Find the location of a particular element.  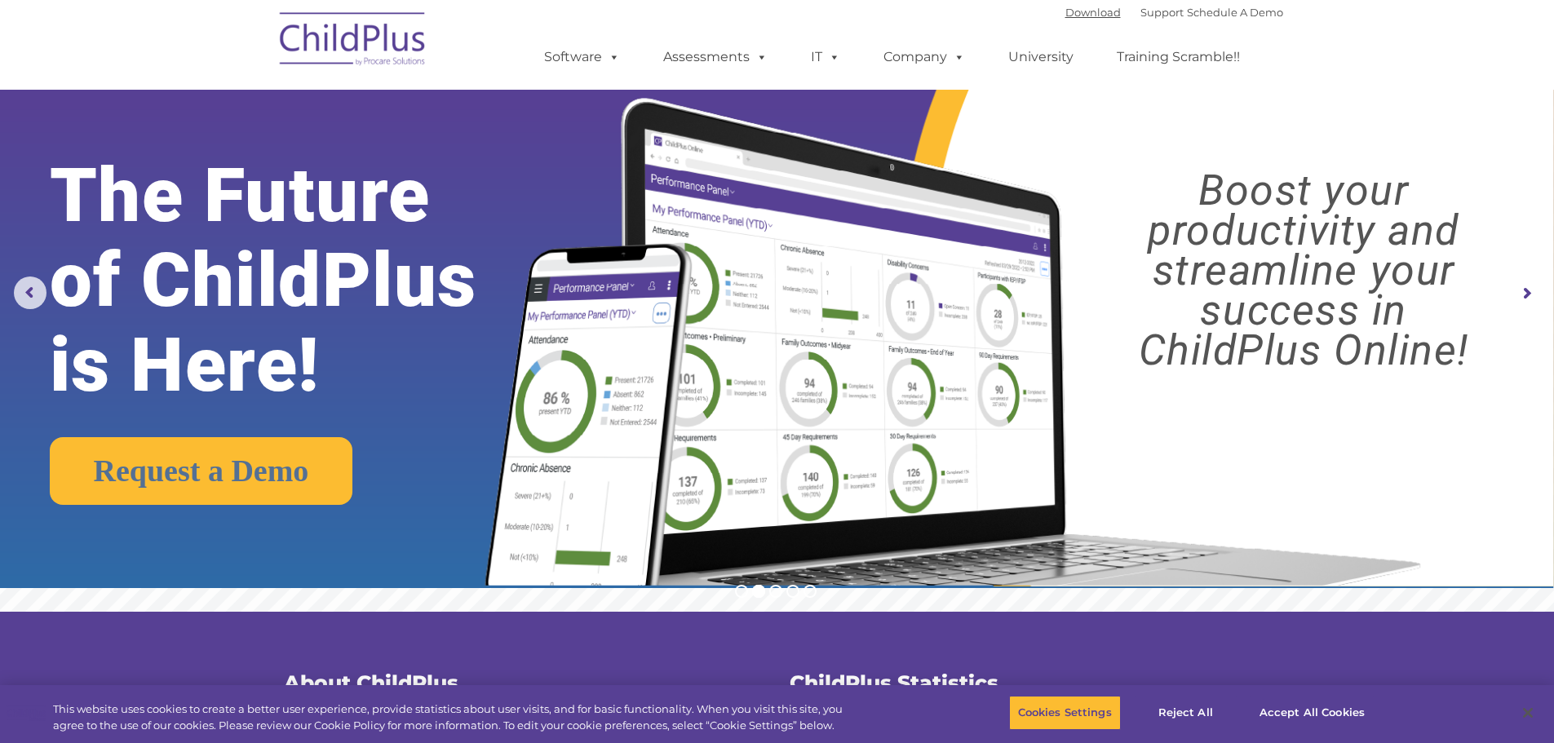

a: Company is located at coordinates (924, 57).